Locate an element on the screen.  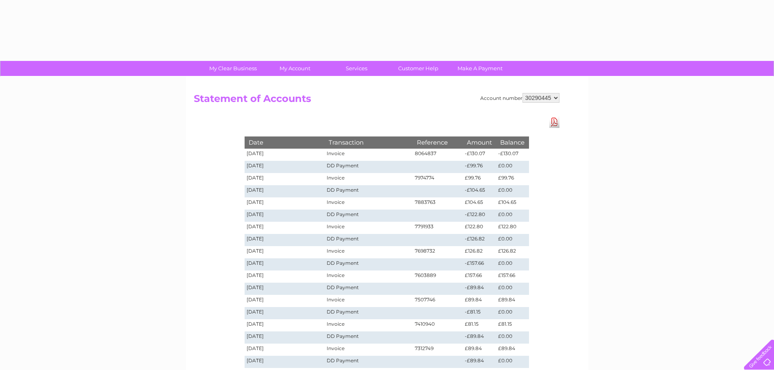
td: -£122.80 is located at coordinates (480, 216).